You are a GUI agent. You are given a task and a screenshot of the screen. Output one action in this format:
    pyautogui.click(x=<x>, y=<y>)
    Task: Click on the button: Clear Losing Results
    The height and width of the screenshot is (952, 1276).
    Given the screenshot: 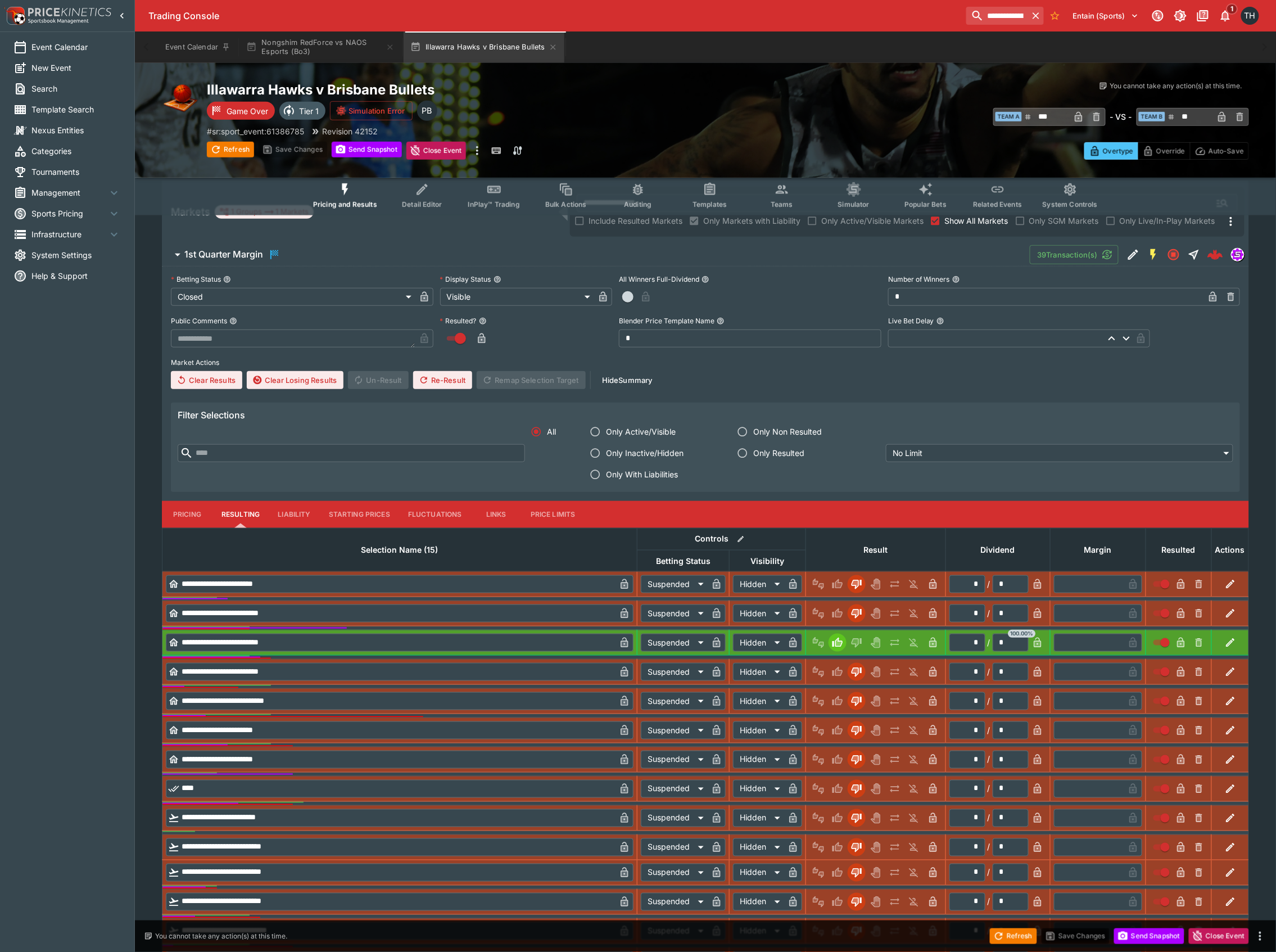 What is the action you would take?
    pyautogui.click(x=295, y=380)
    